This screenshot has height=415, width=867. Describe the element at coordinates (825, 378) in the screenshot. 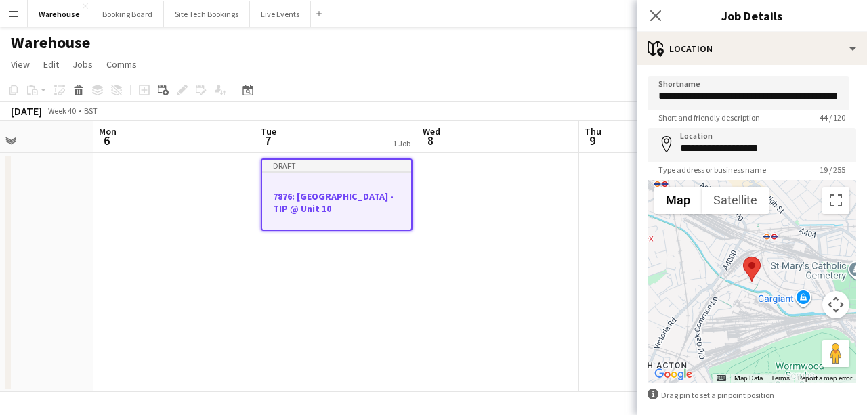

I see `a: Report a map error` at that location.